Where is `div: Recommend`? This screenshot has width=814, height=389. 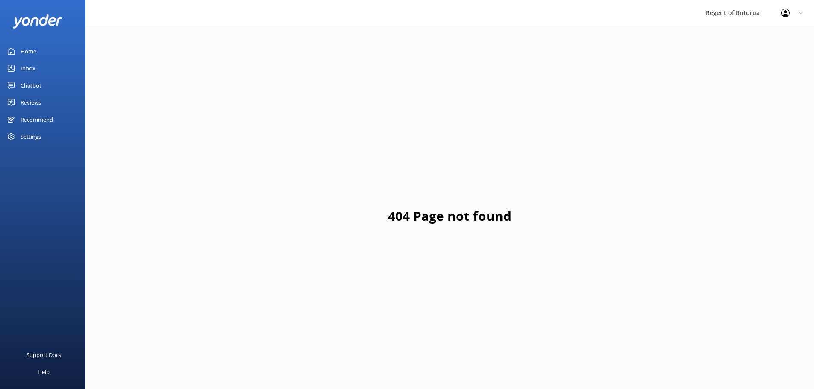
div: Recommend is located at coordinates (37, 120).